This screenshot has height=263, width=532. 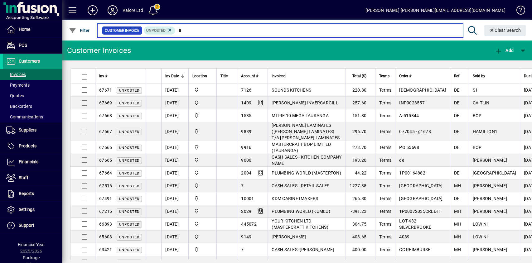 What do you see at coordinates (105, 250) in the screenshot?
I see `span: 63421` at bounding box center [105, 250].